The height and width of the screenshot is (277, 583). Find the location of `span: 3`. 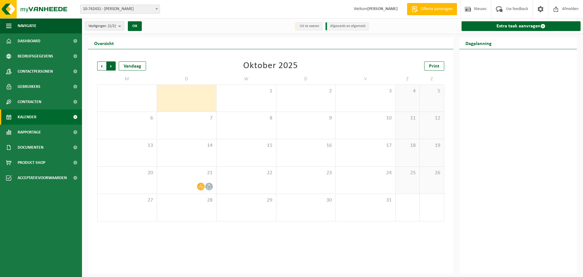

span: 3 is located at coordinates (366, 91).